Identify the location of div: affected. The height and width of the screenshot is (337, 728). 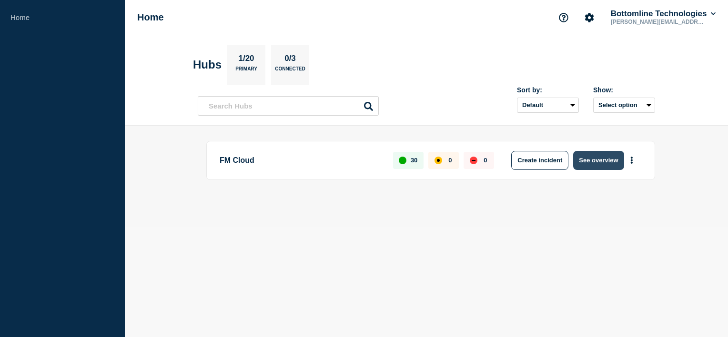
(438, 161).